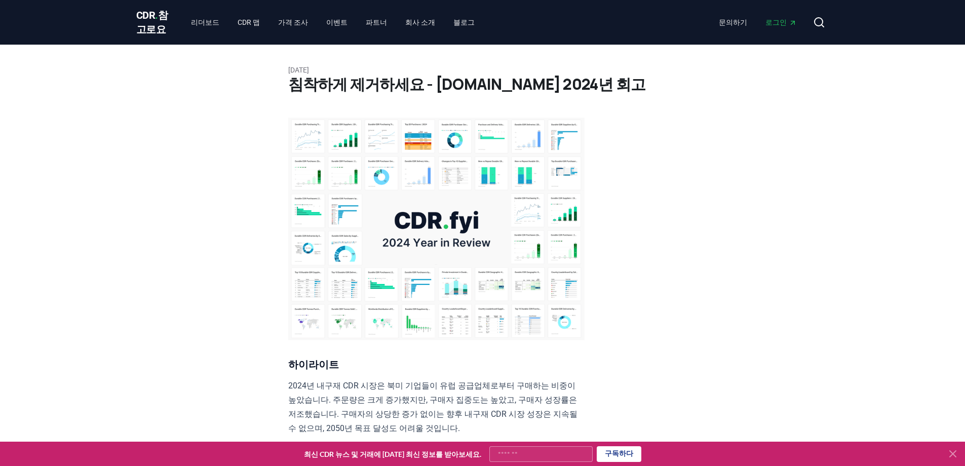 The height and width of the screenshot is (466, 965). Describe the element at coordinates (337, 22) in the screenshot. I see `a: 이벤트` at that location.